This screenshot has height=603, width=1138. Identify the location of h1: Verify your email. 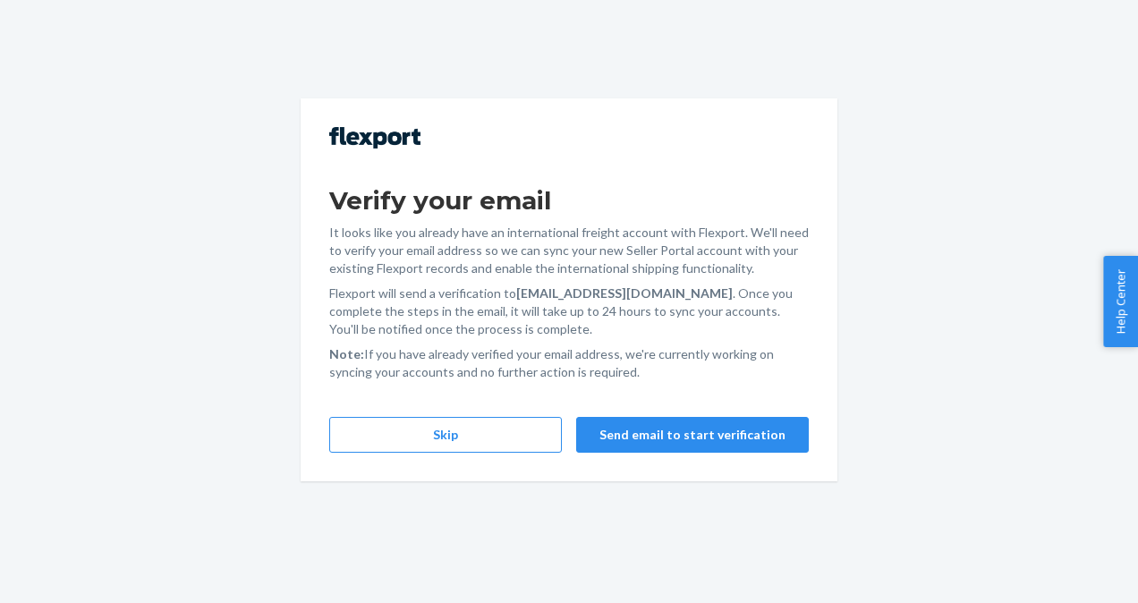
(569, 200).